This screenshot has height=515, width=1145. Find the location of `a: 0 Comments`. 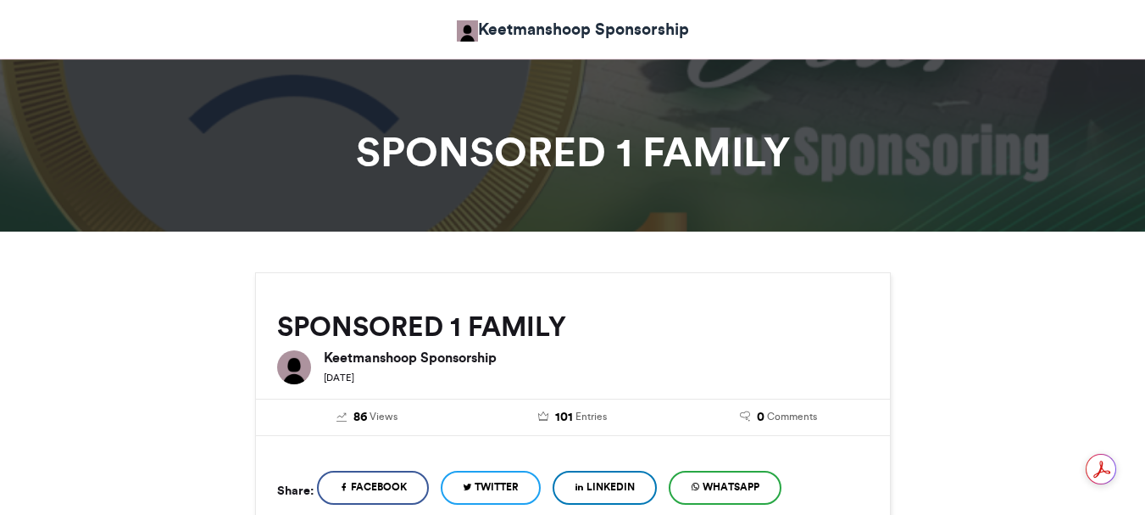

a: 0 Comments is located at coordinates (778, 417).